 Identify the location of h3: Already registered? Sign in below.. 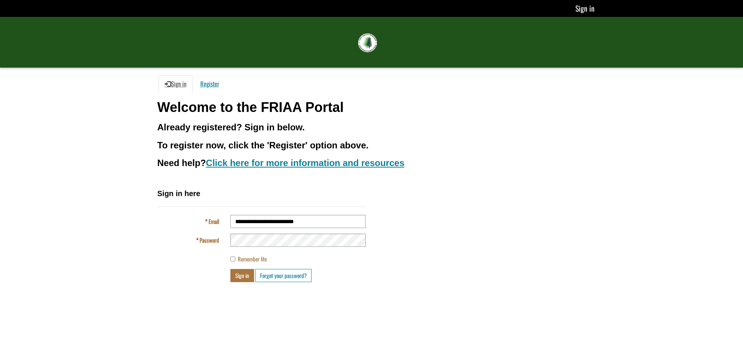
(372, 127).